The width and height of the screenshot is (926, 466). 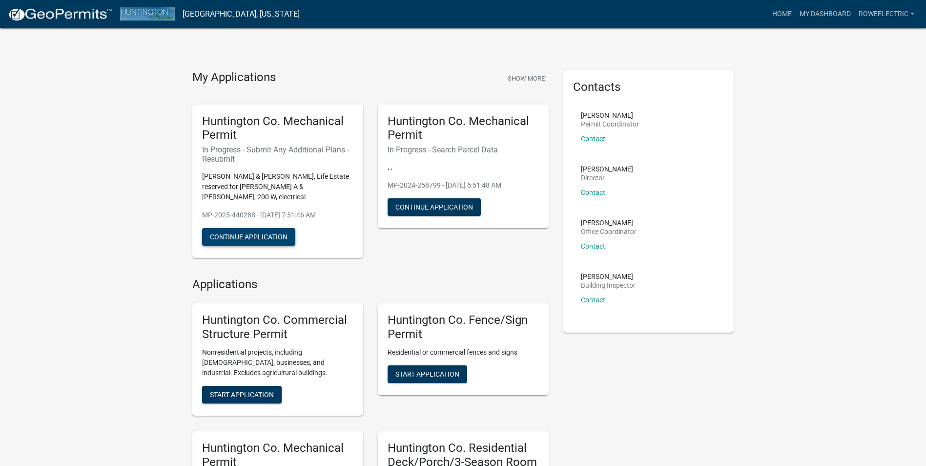 What do you see at coordinates (782, 14) in the screenshot?
I see `a: Home` at bounding box center [782, 14].